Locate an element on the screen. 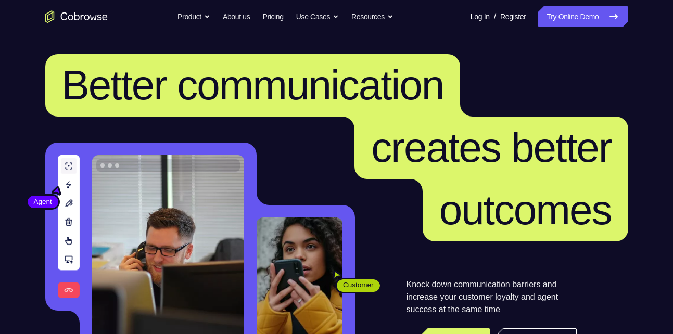 This screenshot has width=673, height=334. span: Better communication is located at coordinates (253, 85).